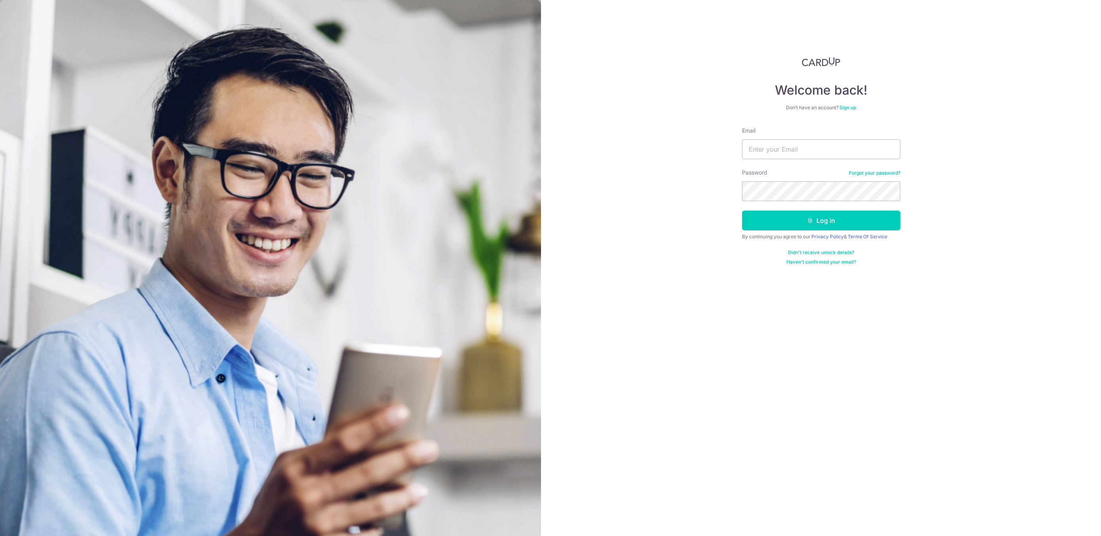  Describe the element at coordinates (867, 236) in the screenshot. I see `a: Terms Of Service` at that location.